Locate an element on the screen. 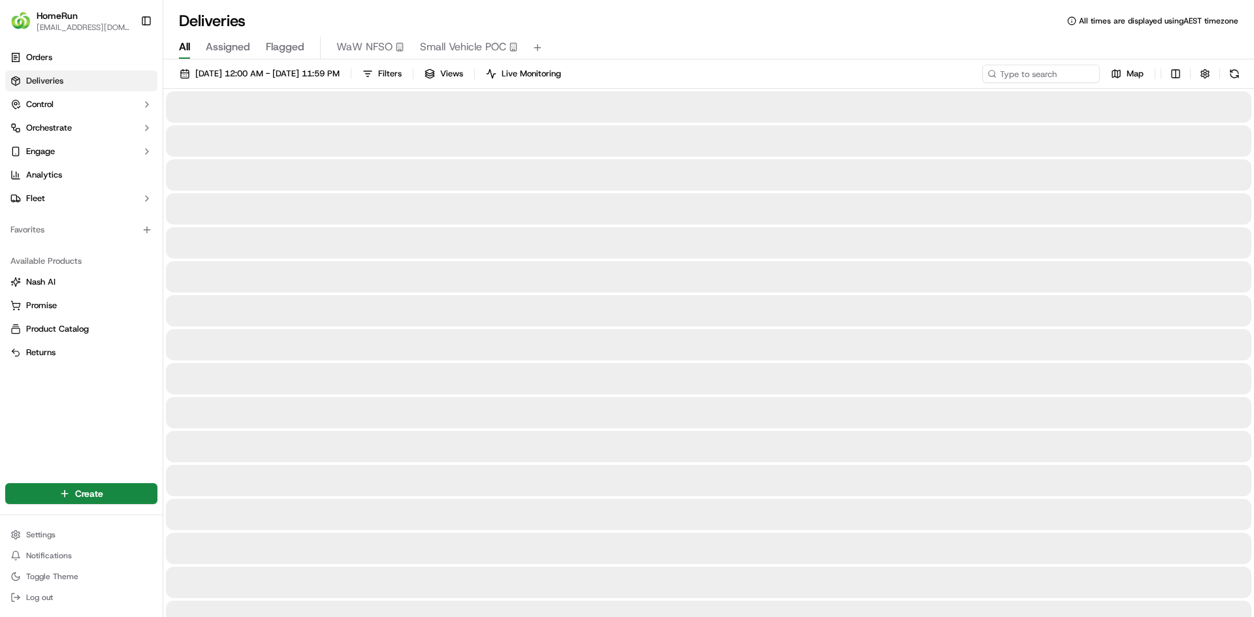  span: WaW NFSO is located at coordinates (364, 47).